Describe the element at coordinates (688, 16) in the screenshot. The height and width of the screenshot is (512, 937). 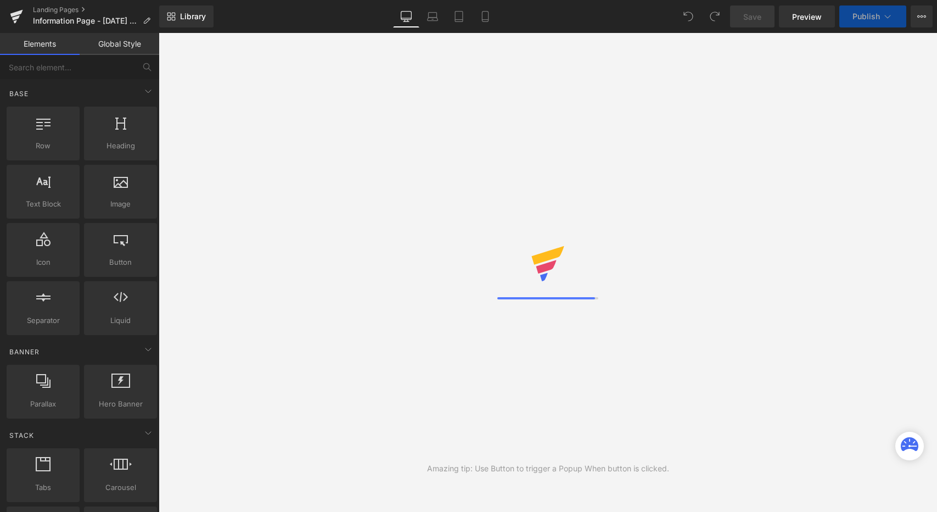
I see `button: Undo` at that location.